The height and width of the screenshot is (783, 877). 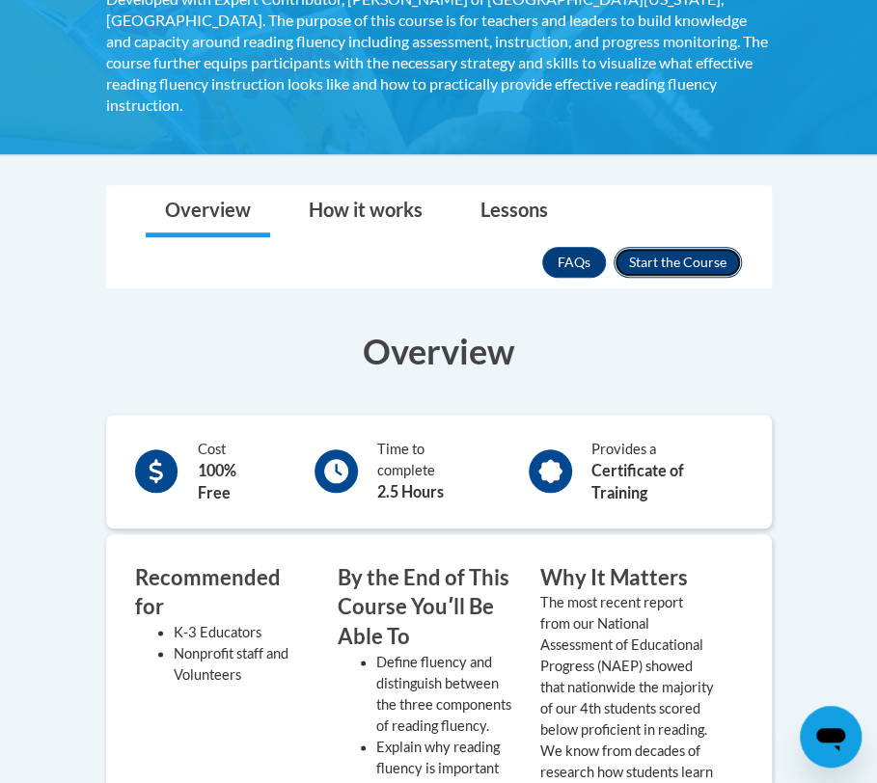 I want to click on h3: Recommended for, so click(x=222, y=593).